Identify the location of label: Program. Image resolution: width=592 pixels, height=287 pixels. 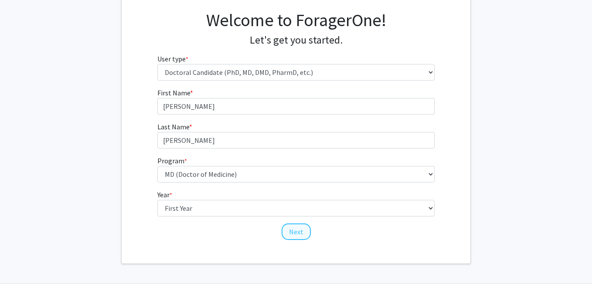
(172, 161).